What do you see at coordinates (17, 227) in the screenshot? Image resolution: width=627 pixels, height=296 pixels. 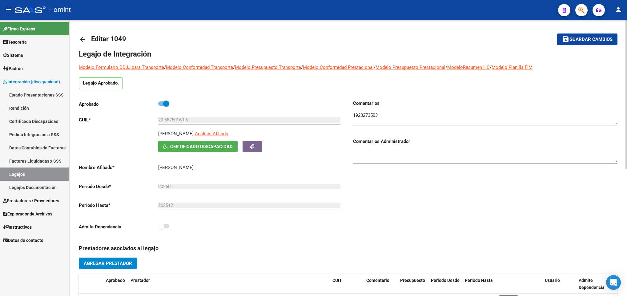 I see `span: Instructivos` at bounding box center [17, 227].